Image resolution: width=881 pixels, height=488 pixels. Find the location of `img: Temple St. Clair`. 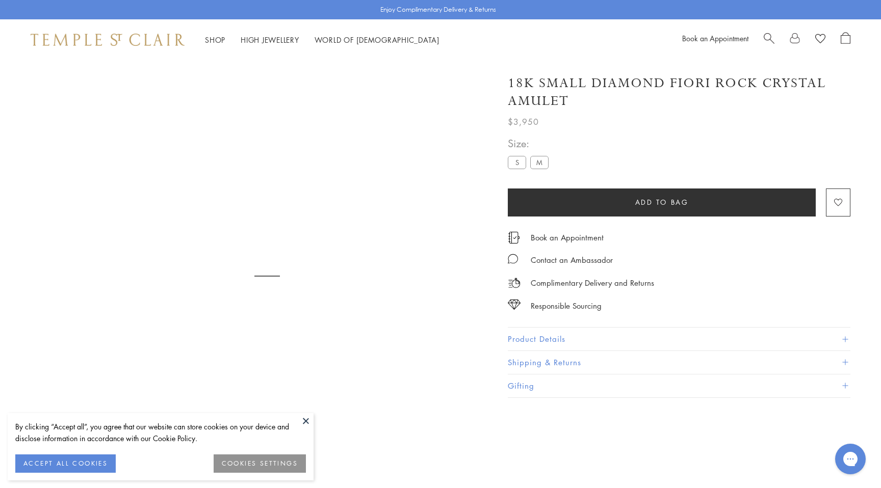

img: Temple St. Clair is located at coordinates (108, 40).